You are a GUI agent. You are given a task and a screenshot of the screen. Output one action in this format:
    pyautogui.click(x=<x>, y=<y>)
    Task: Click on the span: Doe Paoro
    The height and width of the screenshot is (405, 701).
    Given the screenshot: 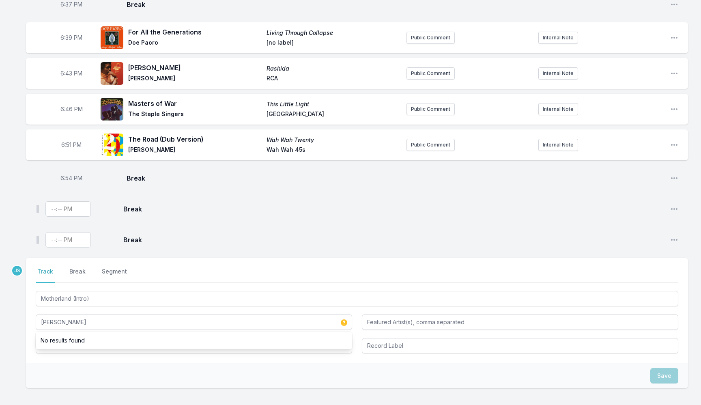 What is the action you would take?
    pyautogui.click(x=195, y=43)
    